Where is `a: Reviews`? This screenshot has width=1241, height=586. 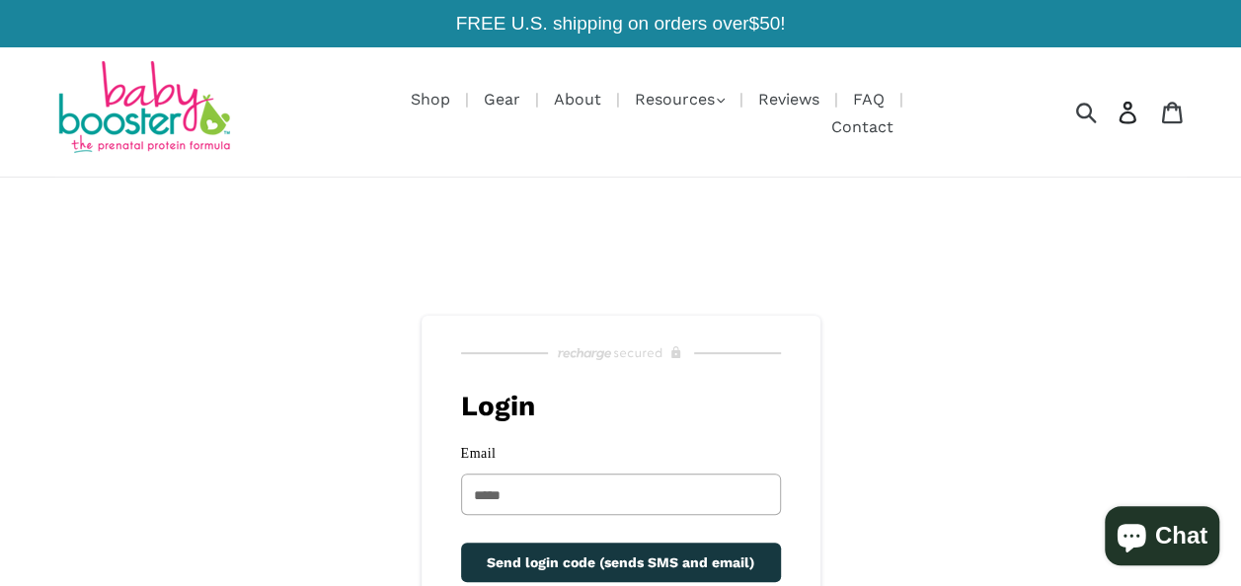
a: Reviews is located at coordinates (789, 99).